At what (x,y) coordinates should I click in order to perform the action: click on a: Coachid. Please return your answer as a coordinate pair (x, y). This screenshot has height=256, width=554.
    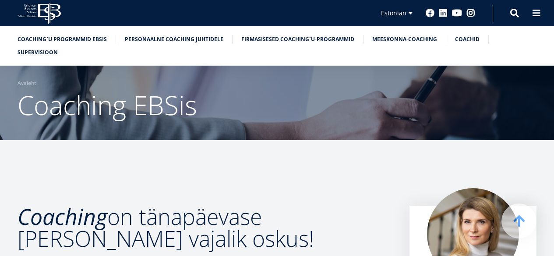
    Looking at the image, I should click on (467, 39).